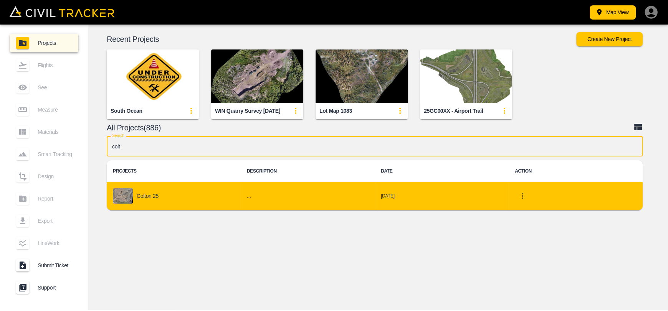  I want to click on span: Support, so click(55, 288).